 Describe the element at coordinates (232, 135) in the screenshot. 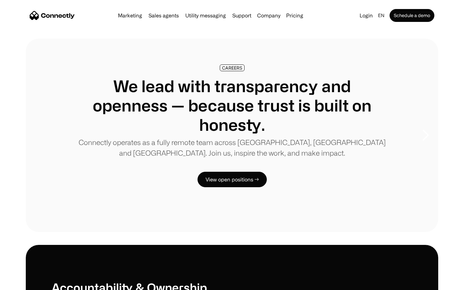

I see `div: 1 of 8` at that location.